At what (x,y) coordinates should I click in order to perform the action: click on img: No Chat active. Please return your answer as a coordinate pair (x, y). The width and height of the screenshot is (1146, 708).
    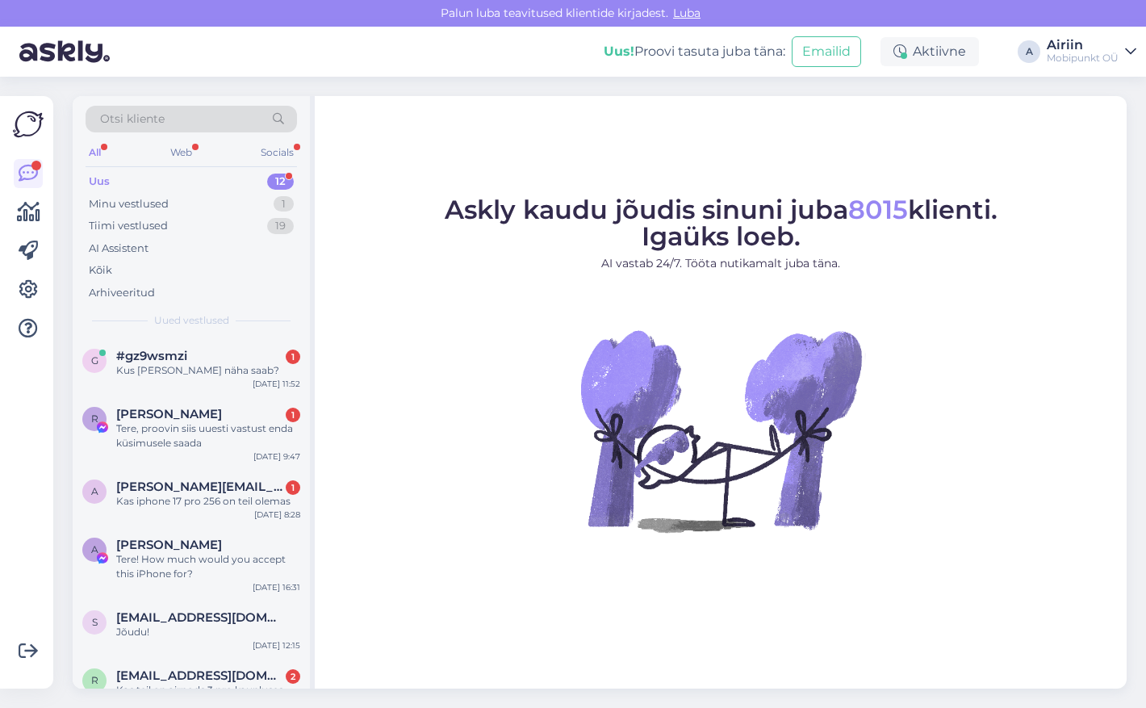
    Looking at the image, I should click on (721, 430).